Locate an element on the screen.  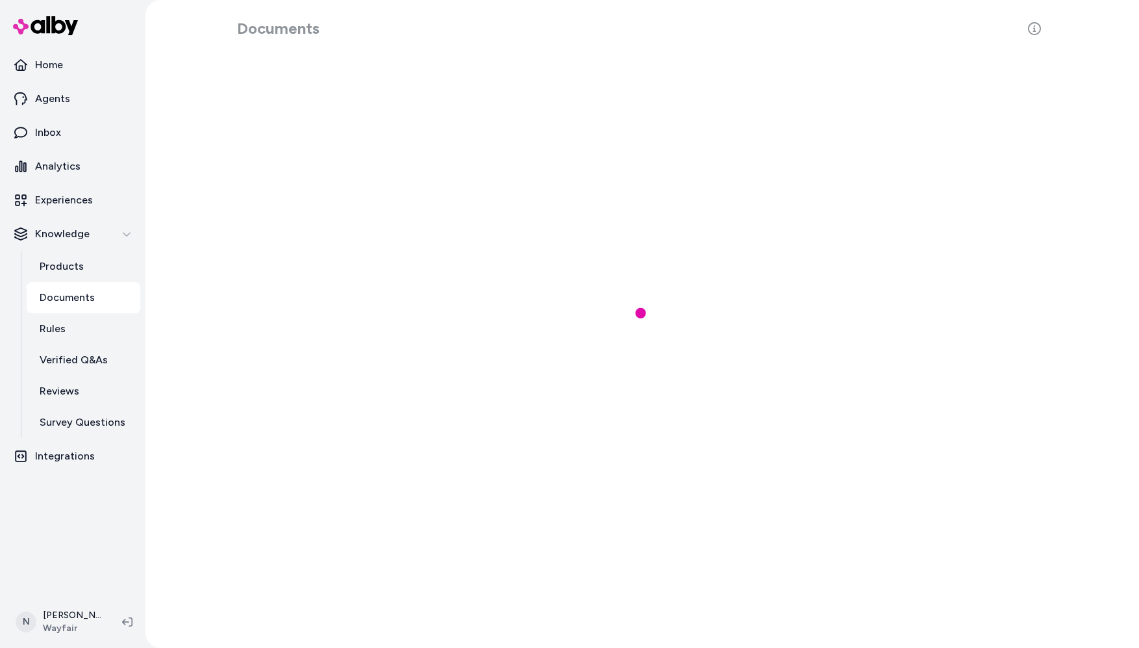
p: Agents is located at coordinates (53, 99).